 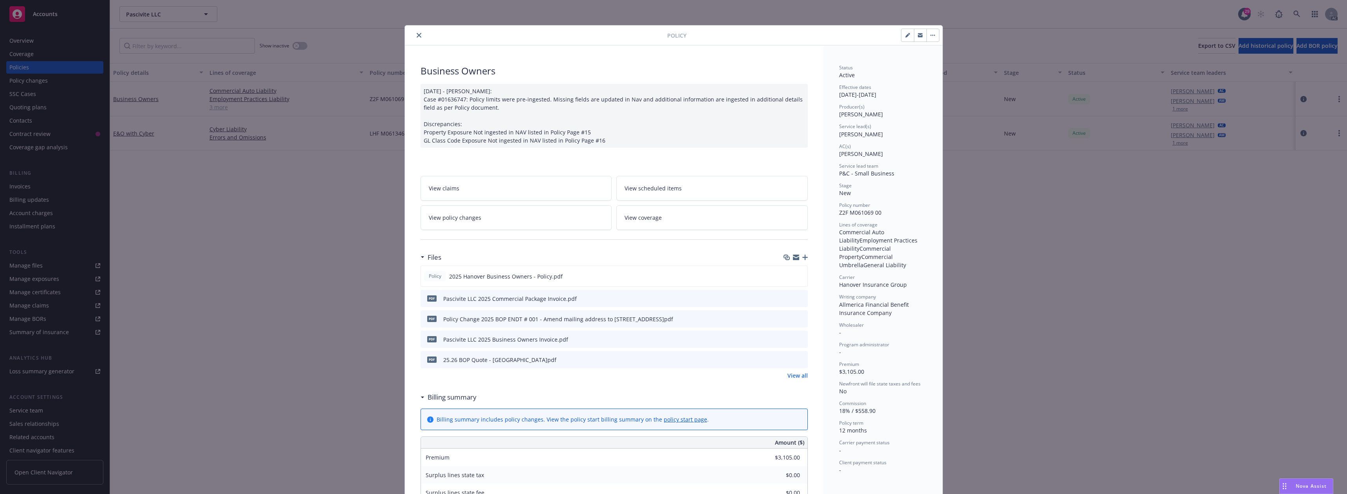 What do you see at coordinates (855, 205) in the screenshot?
I see `span: Policy number` at bounding box center [855, 205].